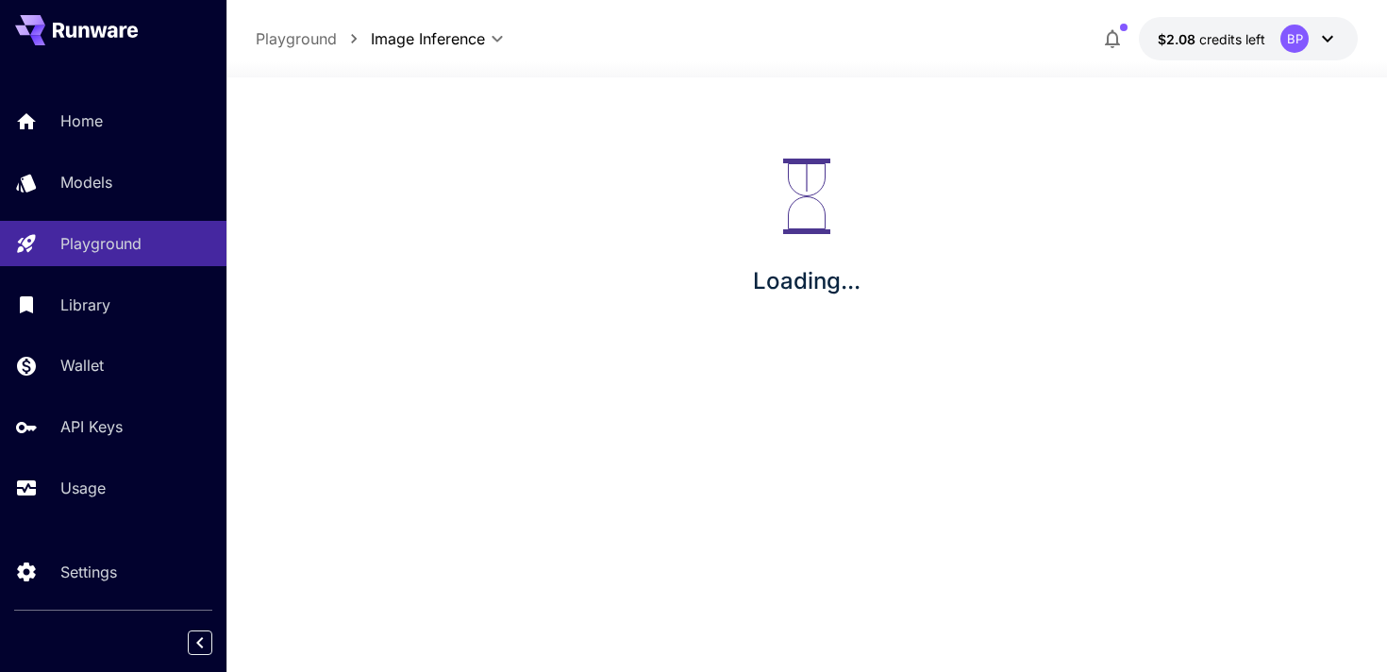 The width and height of the screenshot is (1387, 672). What do you see at coordinates (1233, 39) in the screenshot?
I see `span: credits left` at bounding box center [1233, 39].